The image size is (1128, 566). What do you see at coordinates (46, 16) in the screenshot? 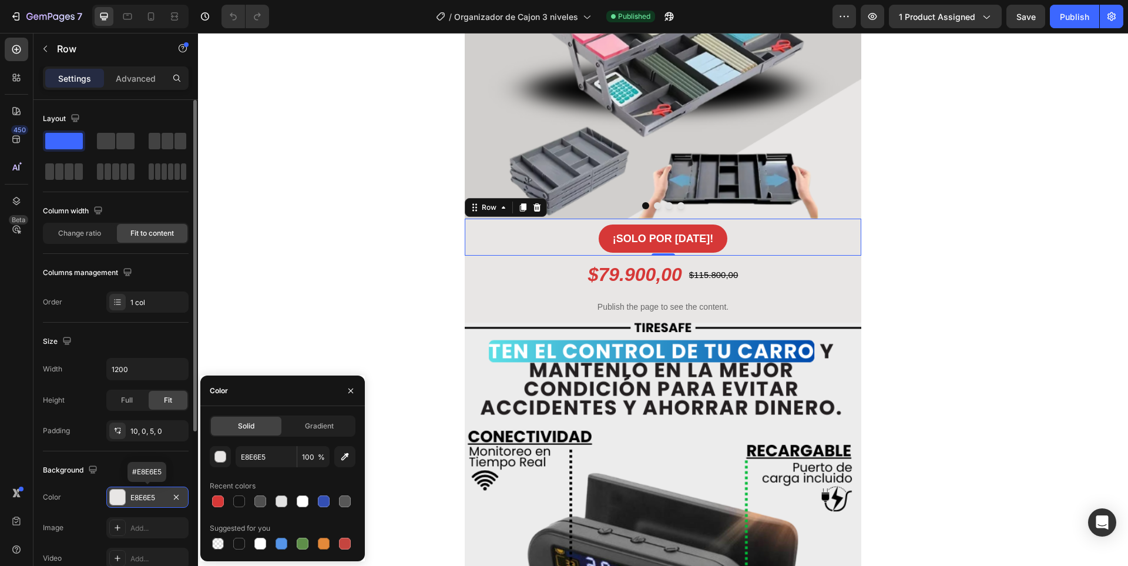
I see `button: 7` at bounding box center [46, 16].